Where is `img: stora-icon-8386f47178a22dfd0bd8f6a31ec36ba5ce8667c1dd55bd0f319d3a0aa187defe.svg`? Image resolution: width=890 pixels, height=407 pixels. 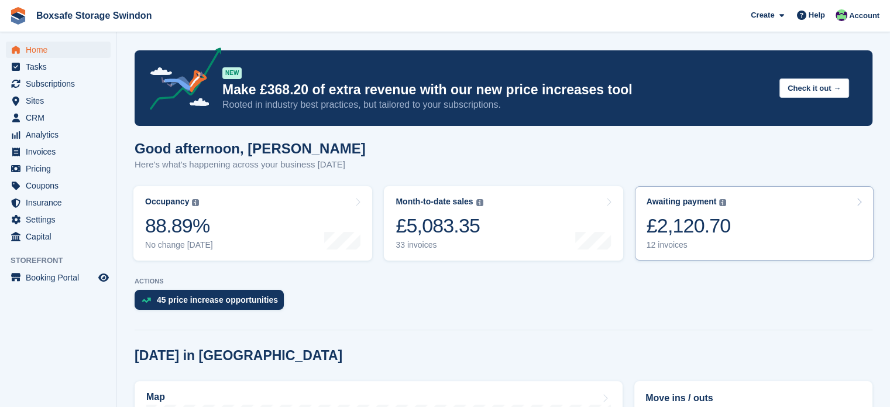 img: stora-icon-8386f47178a22dfd0bd8f6a31ec36ba5ce8667c1dd55bd0f319d3a0aa187defe.svg is located at coordinates (18, 16).